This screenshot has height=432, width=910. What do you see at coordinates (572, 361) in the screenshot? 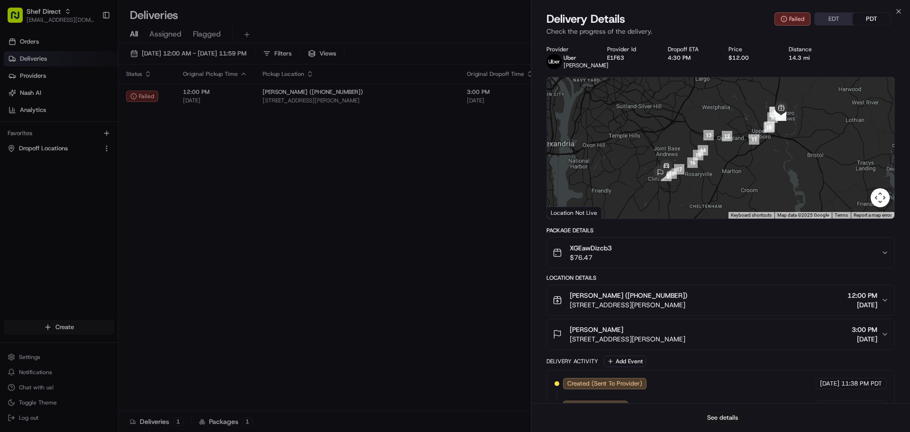
I see `div: Delivery Activity` at bounding box center [572, 361].